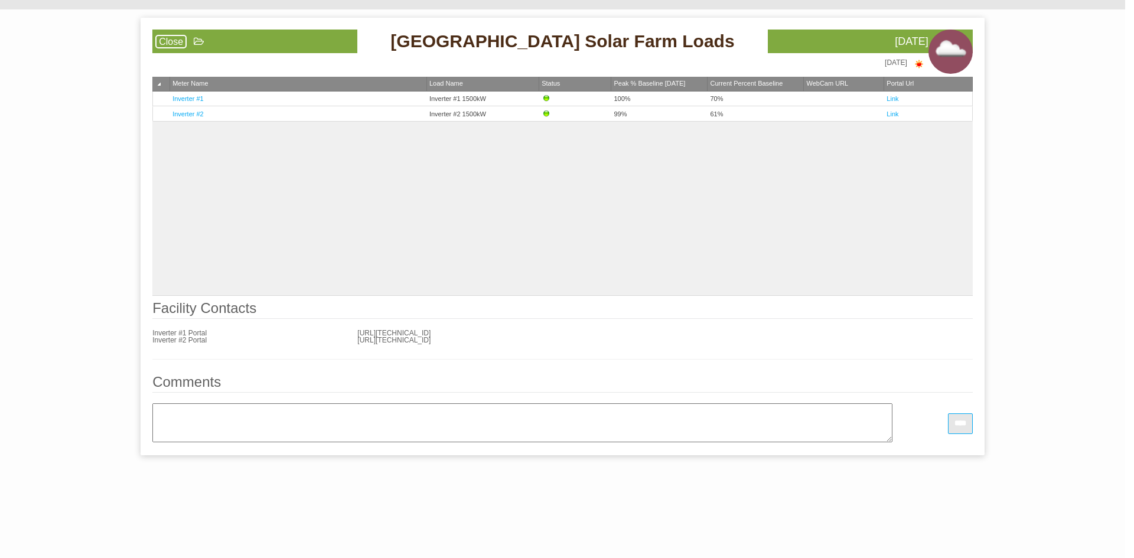 This screenshot has height=558, width=1134. What do you see at coordinates (562, 384) in the screenshot?
I see `legend: Comments` at bounding box center [562, 384].